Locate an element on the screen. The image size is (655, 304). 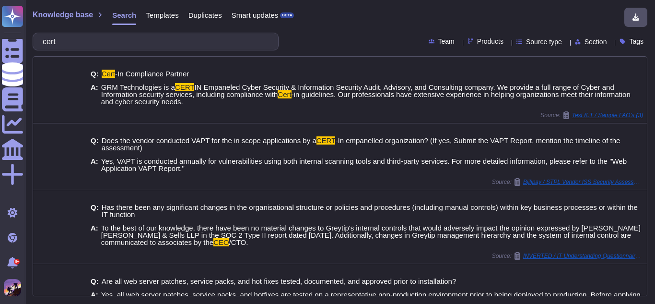
span: Search is located at coordinates (124, 15).